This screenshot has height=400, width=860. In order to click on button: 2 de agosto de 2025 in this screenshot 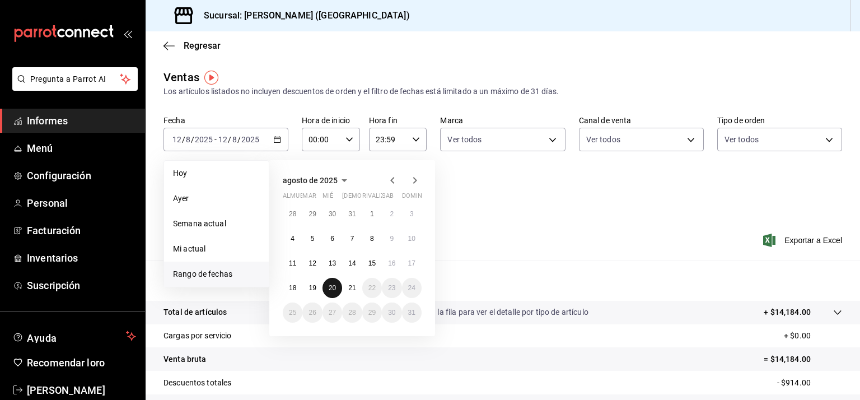, I will do `click(391, 214)`.